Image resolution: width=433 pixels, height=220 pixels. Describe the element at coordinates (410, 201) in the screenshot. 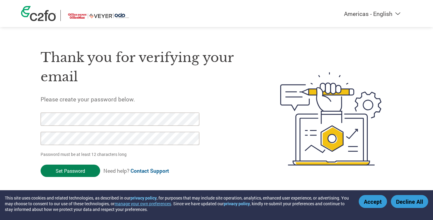

I see `button: Decline All` at that location.